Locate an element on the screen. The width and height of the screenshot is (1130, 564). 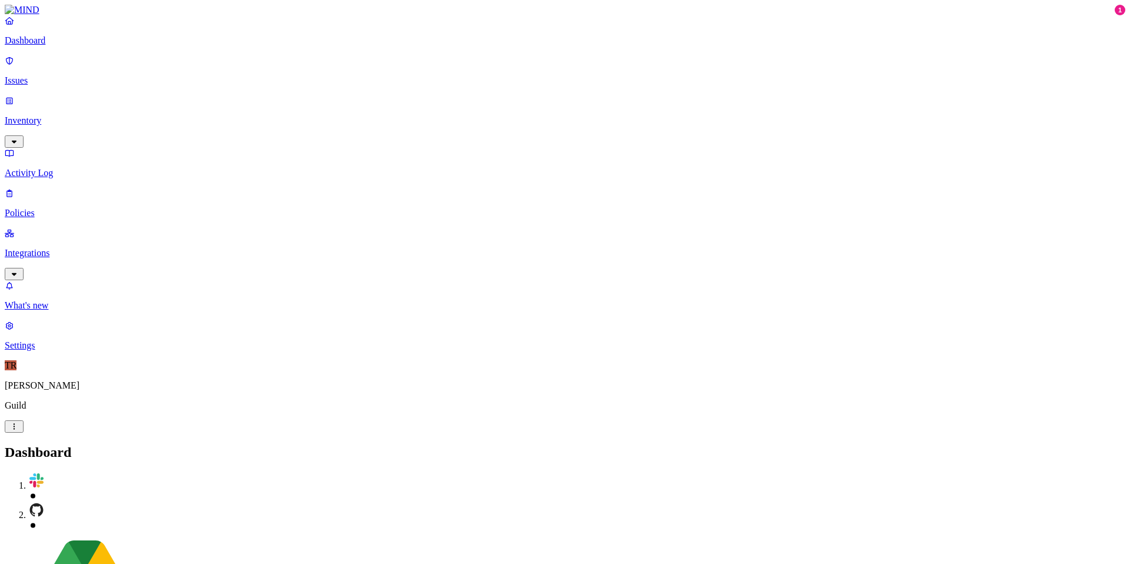
a: Issues is located at coordinates (565, 71).